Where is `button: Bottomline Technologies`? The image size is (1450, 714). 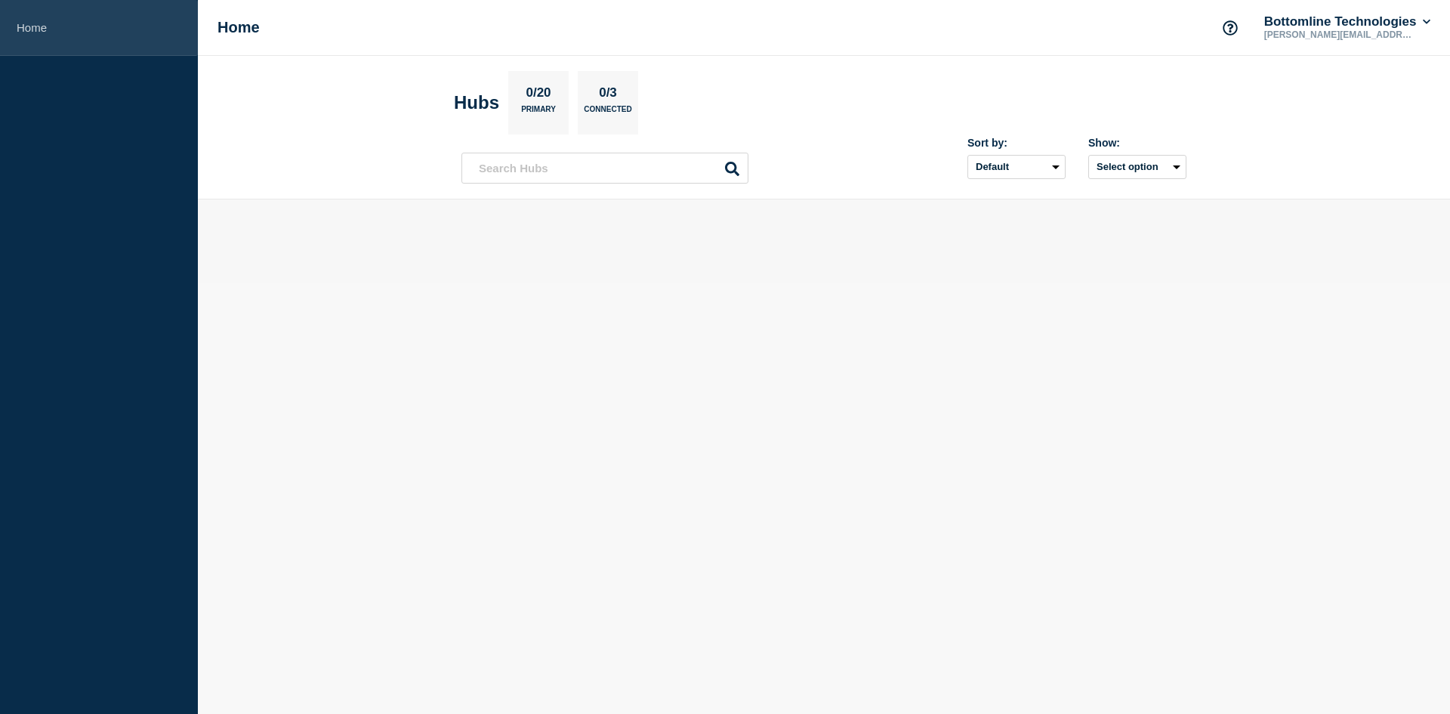 button: Bottomline Technologies is located at coordinates (1347, 22).